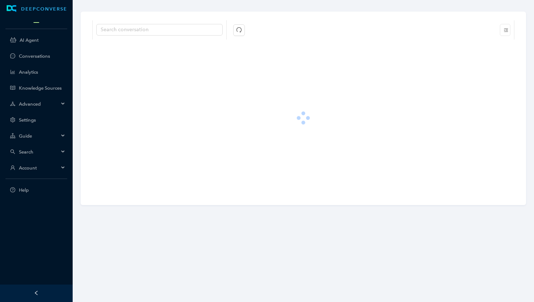 This screenshot has height=302, width=534. What do you see at coordinates (239, 30) in the screenshot?
I see `span: redo` at bounding box center [239, 30].